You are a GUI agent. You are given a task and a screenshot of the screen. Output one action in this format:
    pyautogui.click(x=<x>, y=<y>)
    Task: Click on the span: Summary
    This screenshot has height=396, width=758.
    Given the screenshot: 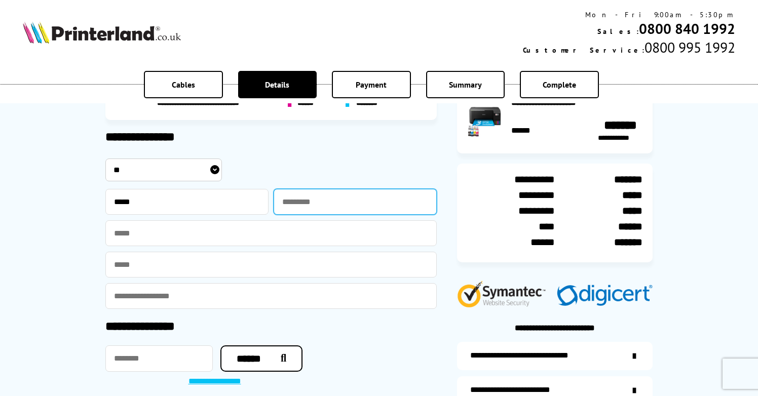 What is the action you would take?
    pyautogui.click(x=465, y=85)
    